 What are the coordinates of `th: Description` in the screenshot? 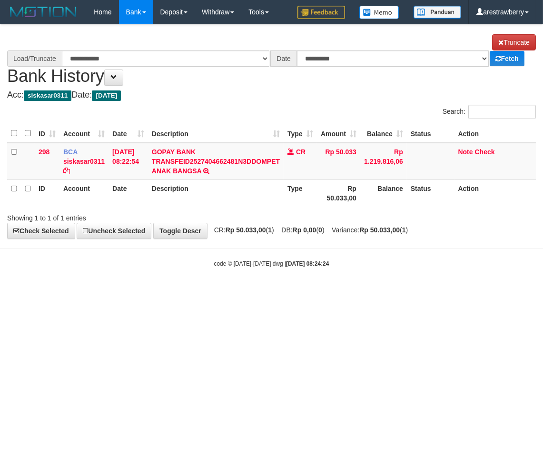 It's located at (216, 193).